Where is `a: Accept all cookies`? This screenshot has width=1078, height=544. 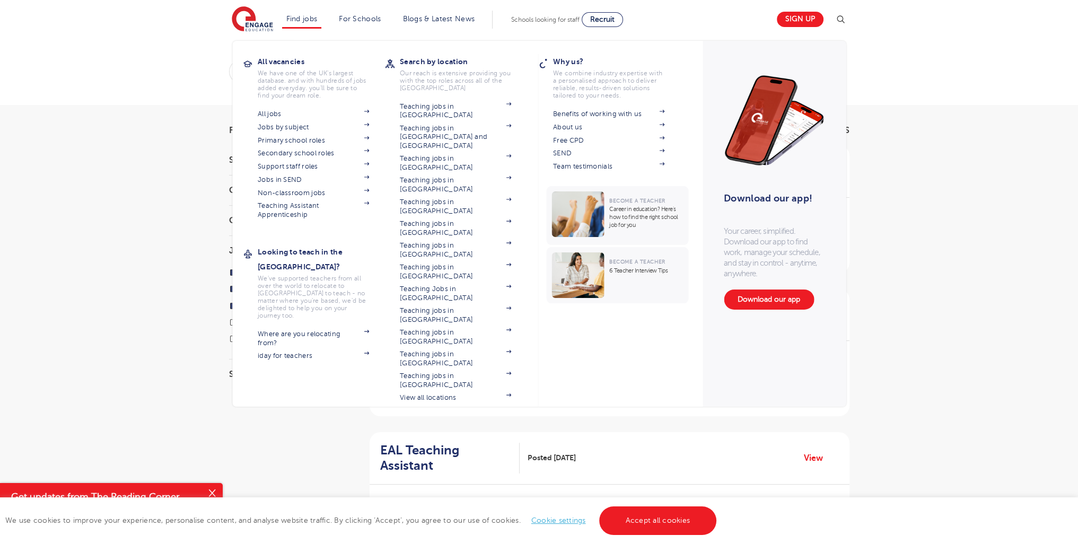
a: Accept all cookies is located at coordinates (658, 521).